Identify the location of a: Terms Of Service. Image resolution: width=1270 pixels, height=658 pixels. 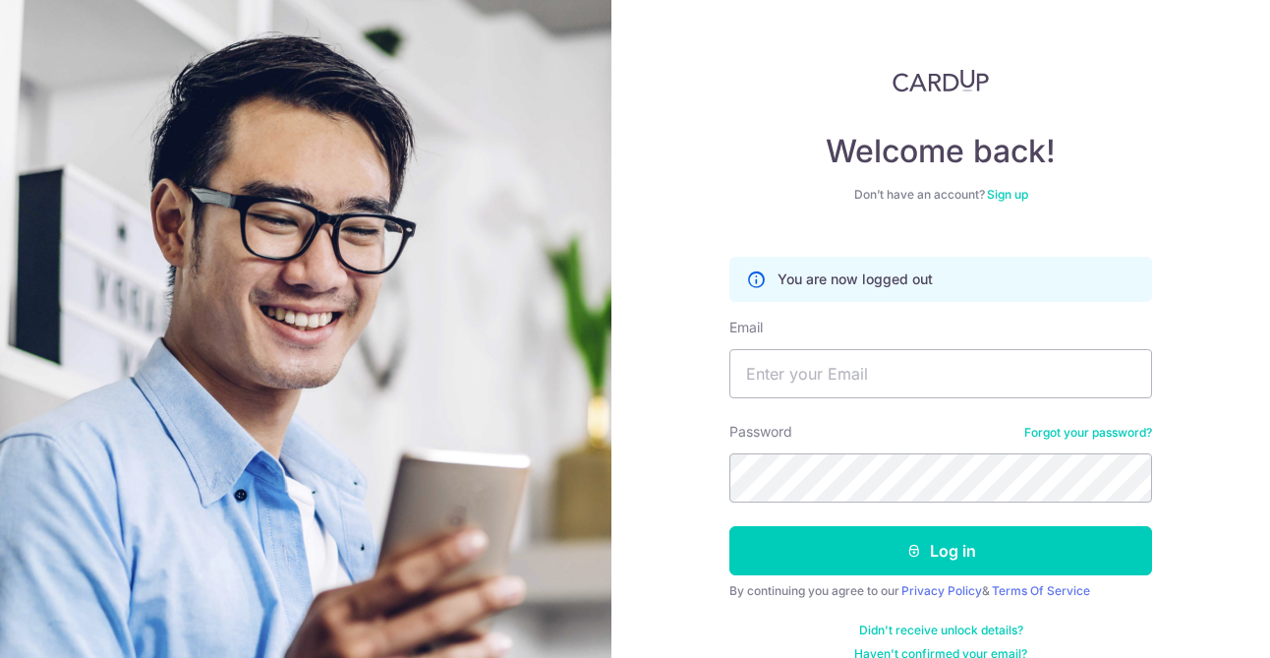
(1041, 590).